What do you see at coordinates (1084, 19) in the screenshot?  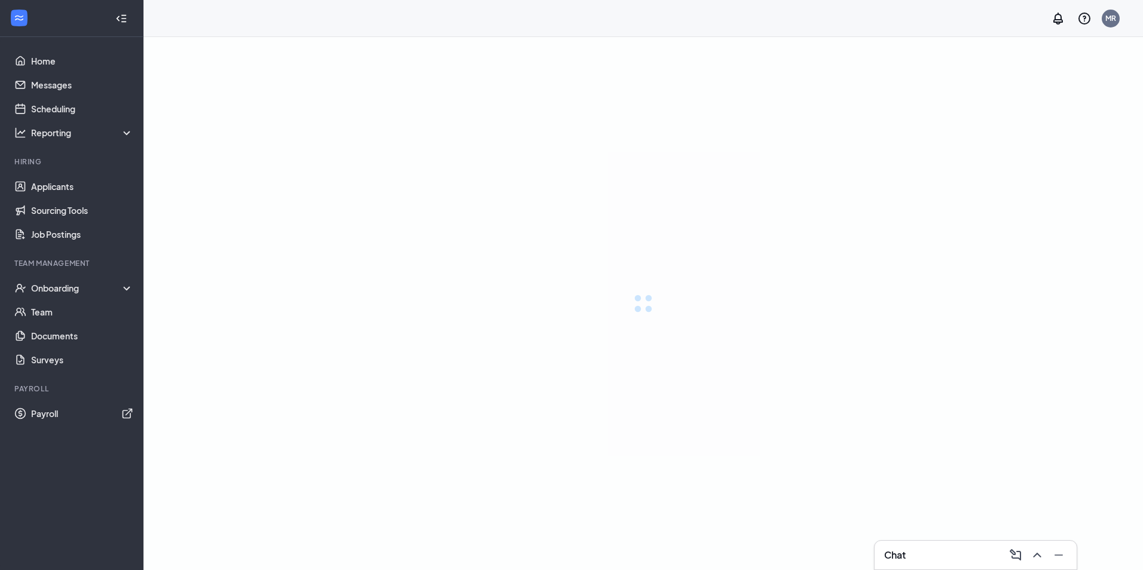 I see `svg: QuestionInfo` at bounding box center [1084, 19].